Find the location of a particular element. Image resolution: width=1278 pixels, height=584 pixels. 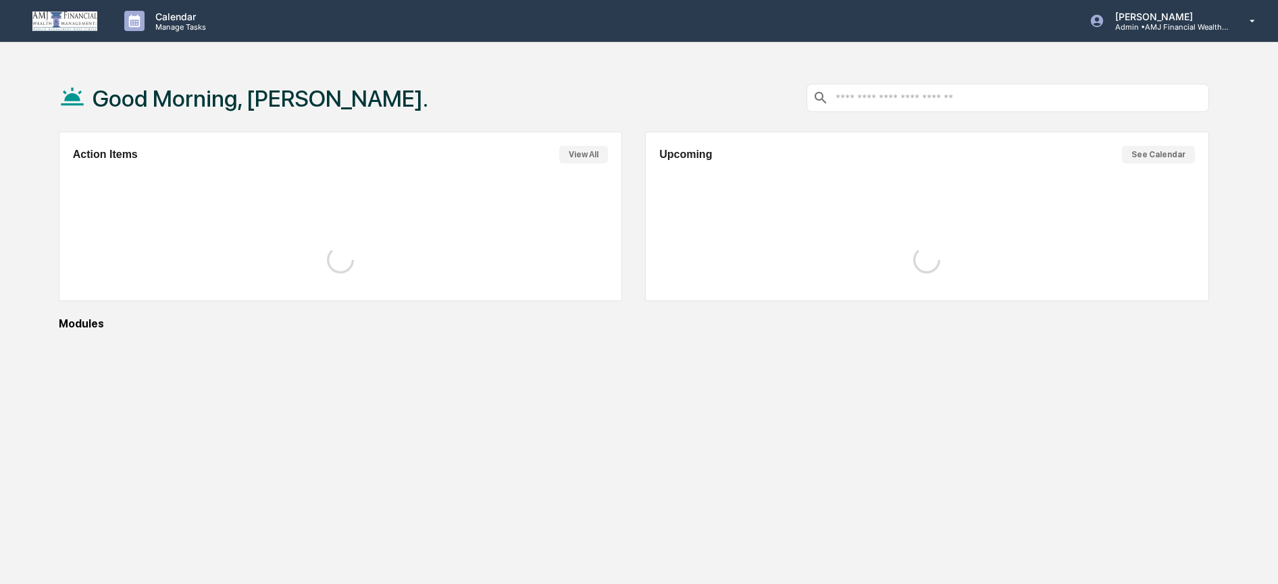

h2: Action Items is located at coordinates (105, 155).